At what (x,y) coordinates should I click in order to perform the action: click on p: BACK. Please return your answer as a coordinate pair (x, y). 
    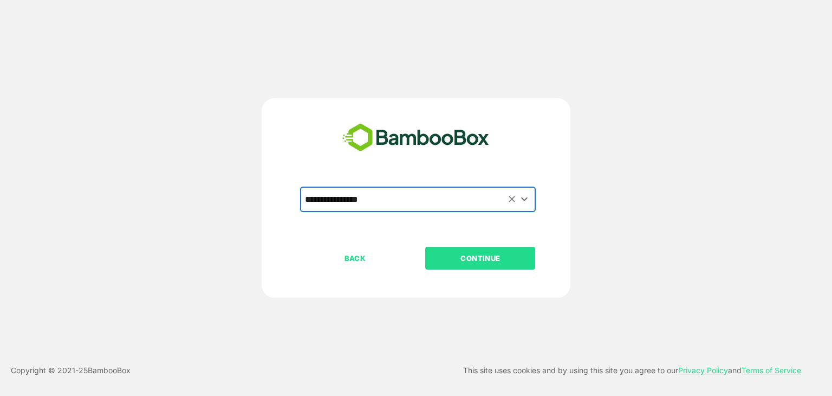
    Looking at the image, I should click on (355, 258).